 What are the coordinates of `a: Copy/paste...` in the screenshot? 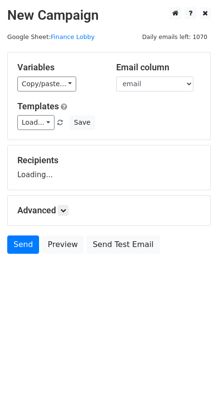 It's located at (47, 84).